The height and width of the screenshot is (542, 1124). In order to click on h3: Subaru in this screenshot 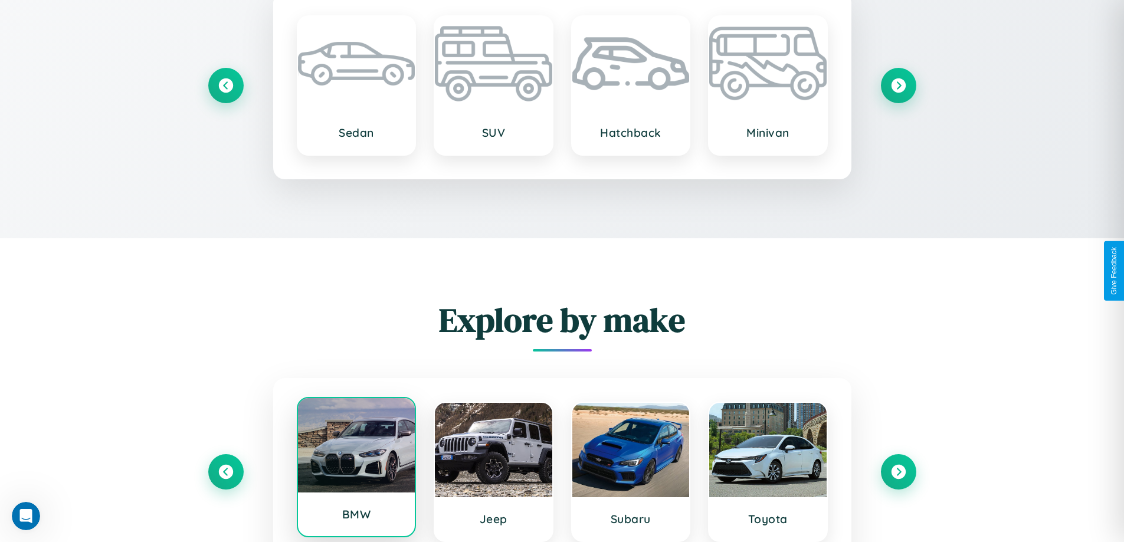, I will do `click(631, 519)`.